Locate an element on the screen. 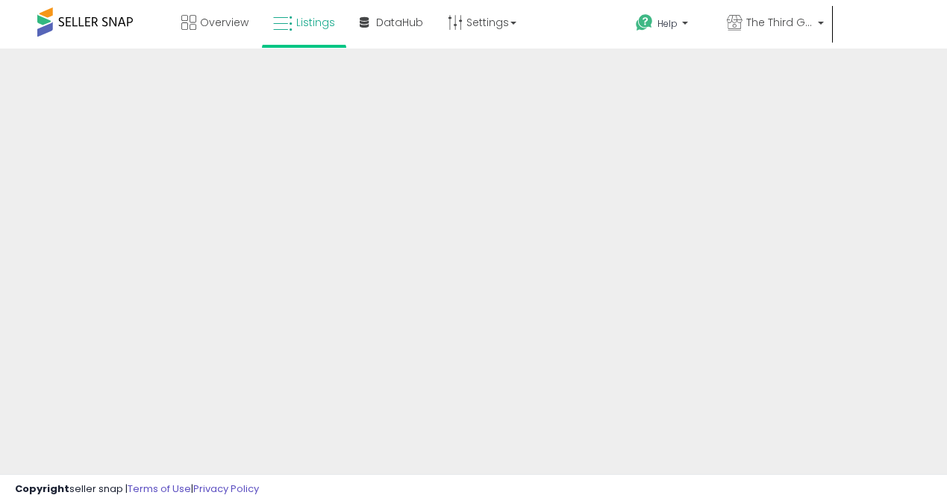  span: Overview is located at coordinates (224, 22).